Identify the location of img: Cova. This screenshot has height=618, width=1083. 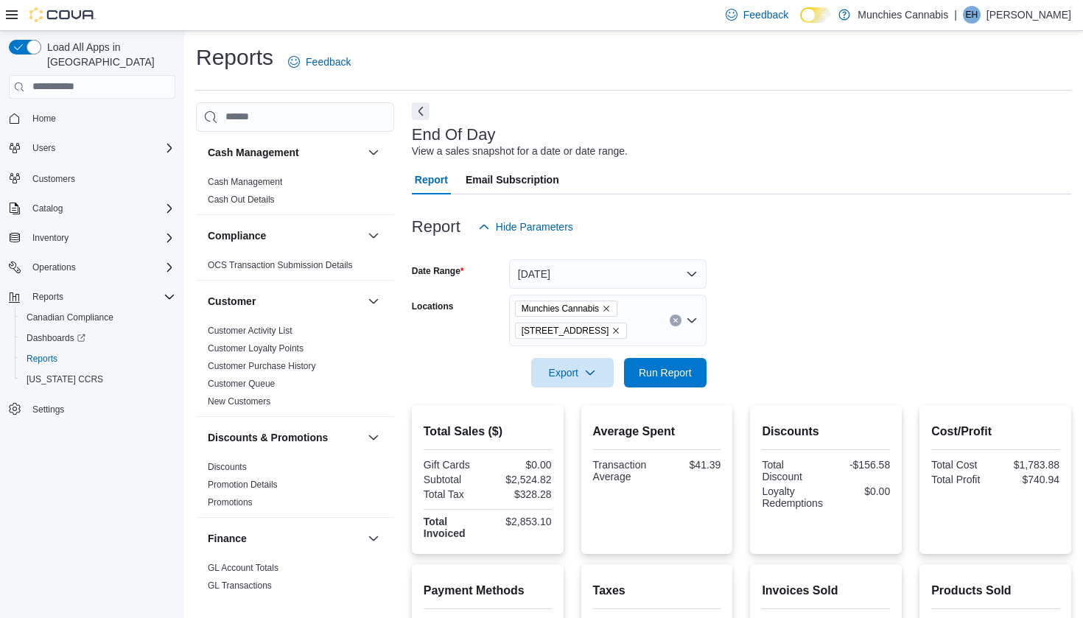
(63, 15).